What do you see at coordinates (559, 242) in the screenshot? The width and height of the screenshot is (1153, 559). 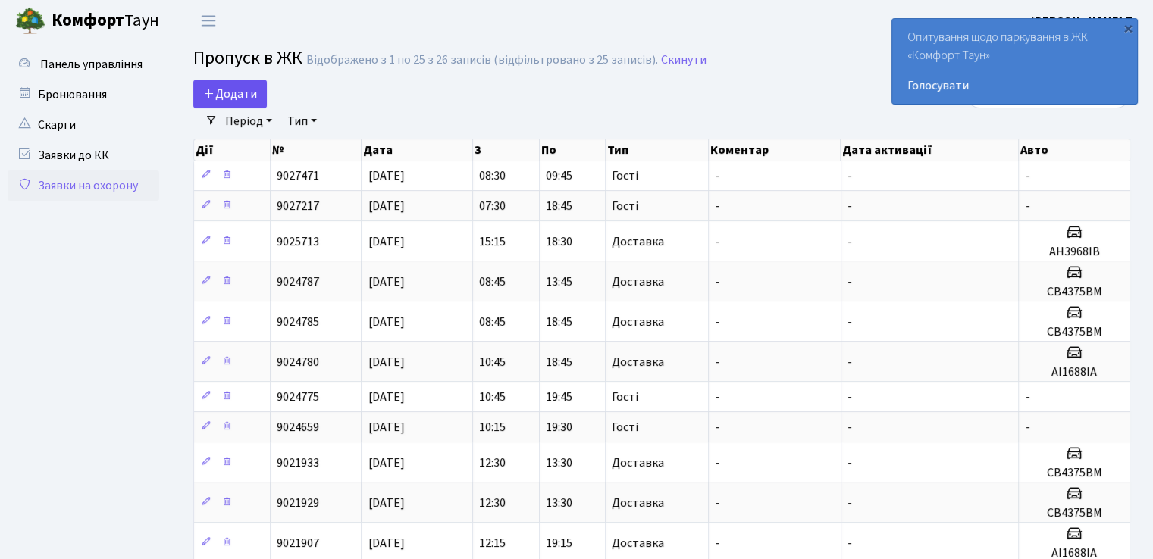 I see `span: 18:30` at bounding box center [559, 242].